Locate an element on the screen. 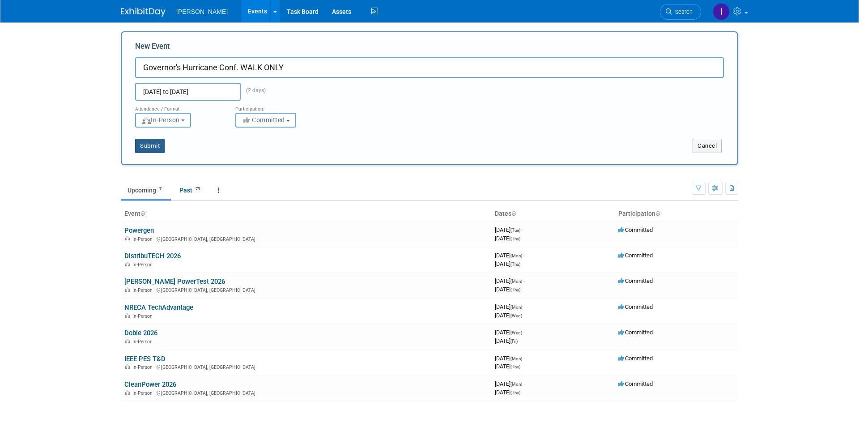  th: Participation is located at coordinates (677, 214).